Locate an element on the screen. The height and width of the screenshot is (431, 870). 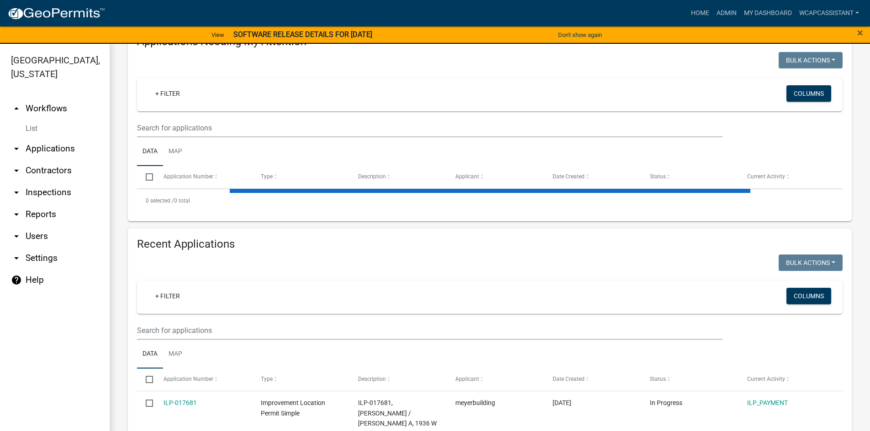
button: Close is located at coordinates (860, 33).